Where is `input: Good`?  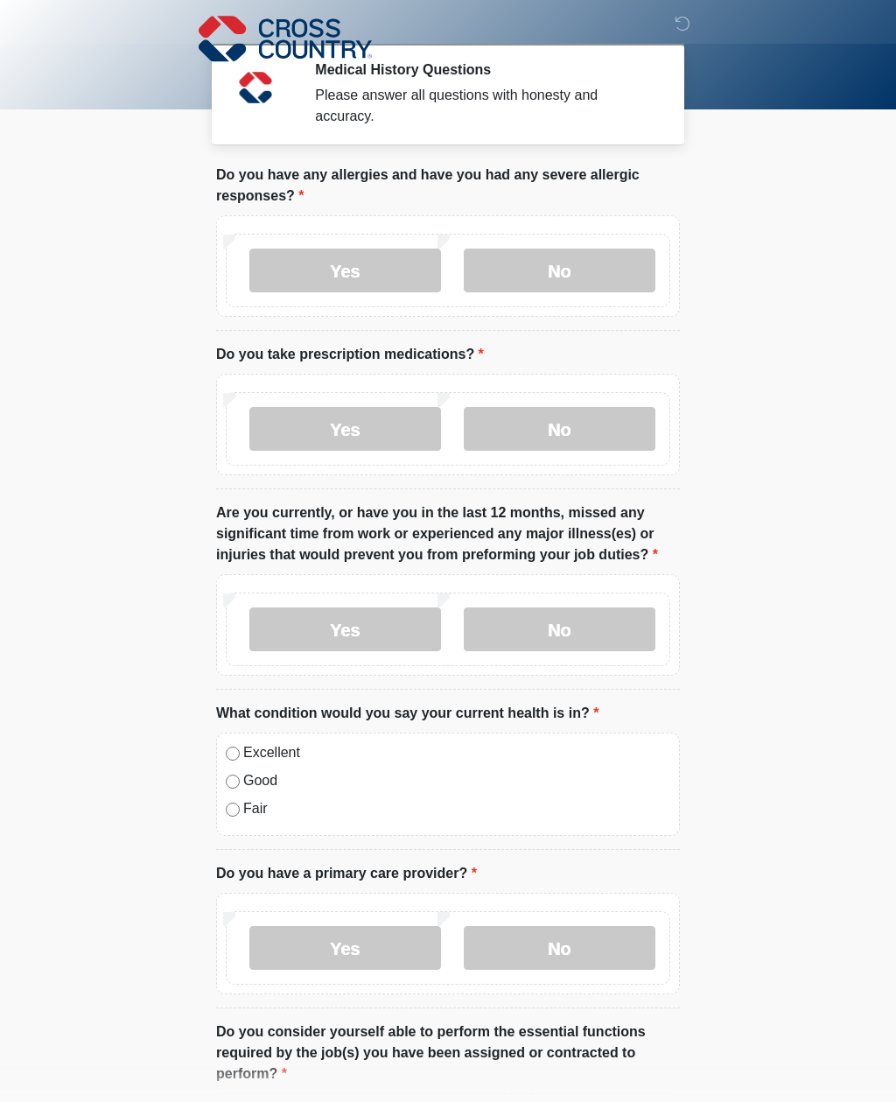 input: Good is located at coordinates (233, 782).